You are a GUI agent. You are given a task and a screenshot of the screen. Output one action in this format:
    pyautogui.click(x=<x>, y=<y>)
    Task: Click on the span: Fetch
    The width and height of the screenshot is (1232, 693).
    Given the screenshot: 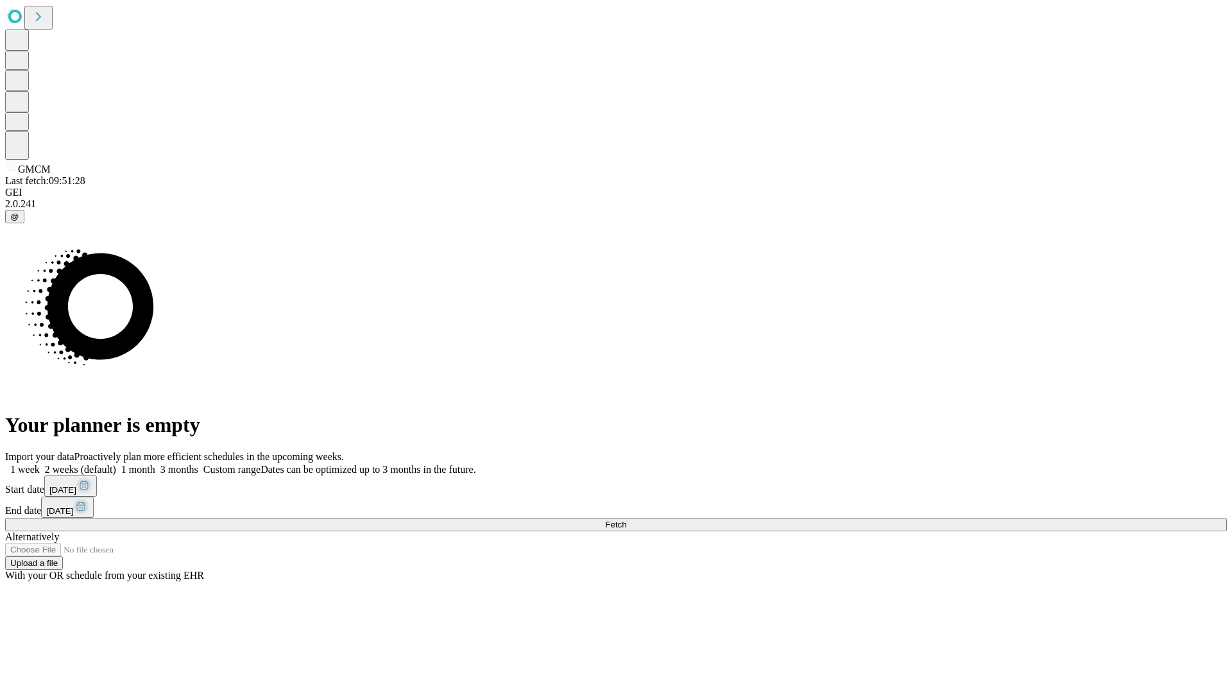 What is the action you would take?
    pyautogui.click(x=615, y=524)
    